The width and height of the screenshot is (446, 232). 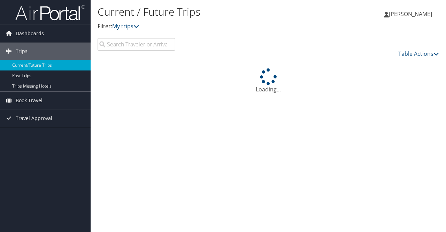 I want to click on a: My trips, so click(x=125, y=26).